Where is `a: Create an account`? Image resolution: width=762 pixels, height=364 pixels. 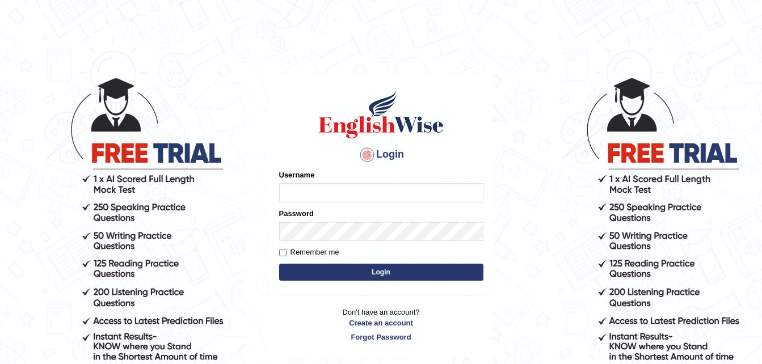 a: Create an account is located at coordinates (381, 323).